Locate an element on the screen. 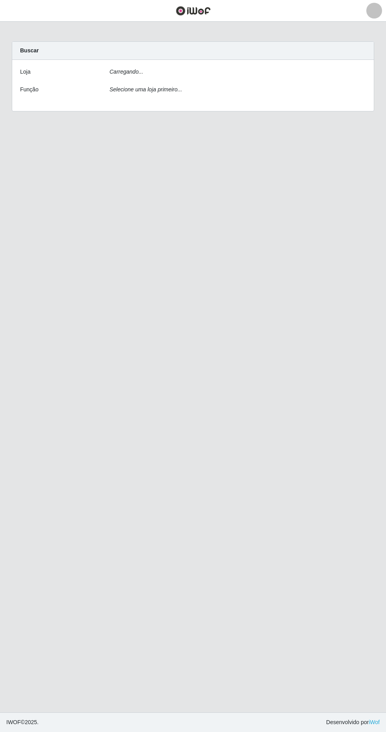 The height and width of the screenshot is (732, 386). span: IWOF is located at coordinates (13, 722).